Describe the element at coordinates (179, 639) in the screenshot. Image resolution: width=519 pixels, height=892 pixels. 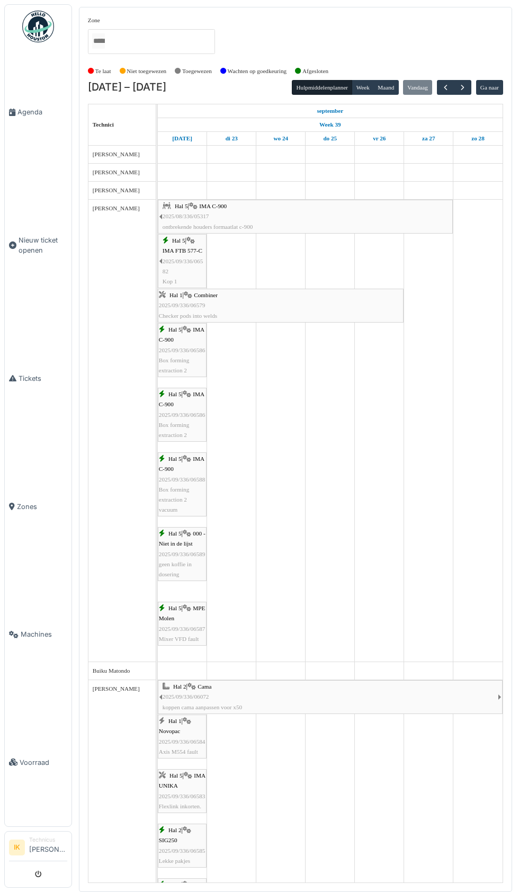
I see `span: Mixer VFD fault` at that location.